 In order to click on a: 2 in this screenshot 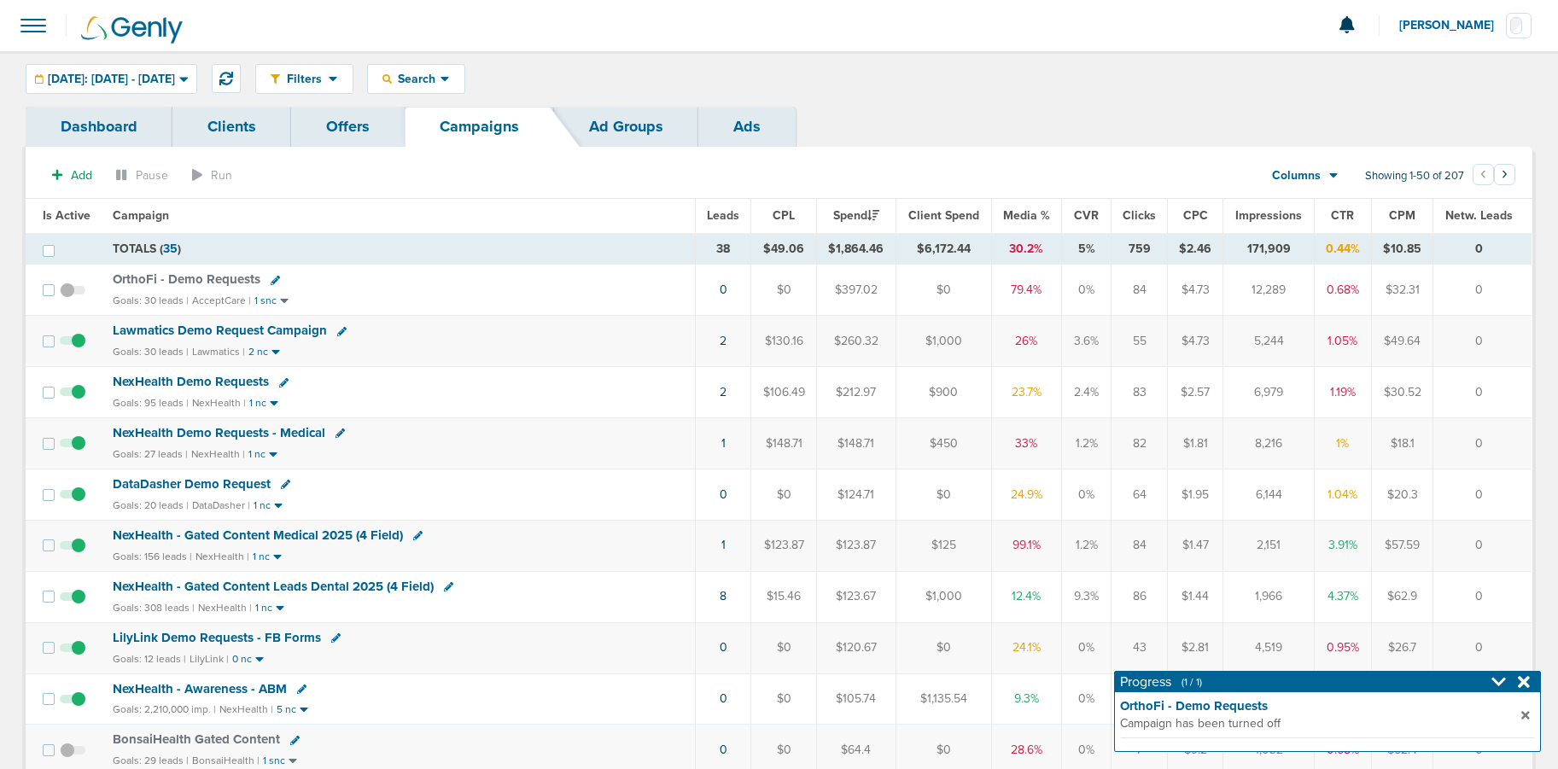, I will do `click(723, 341)`.